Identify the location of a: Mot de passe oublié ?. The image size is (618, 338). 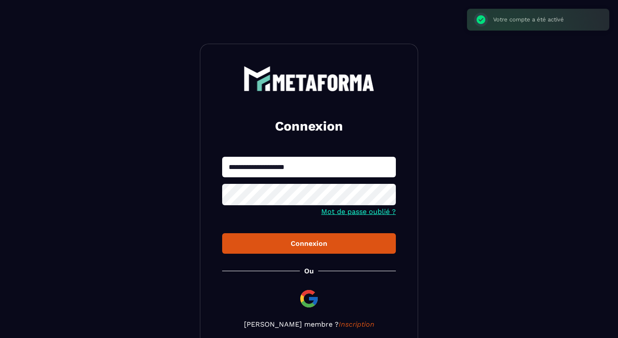
(358, 211).